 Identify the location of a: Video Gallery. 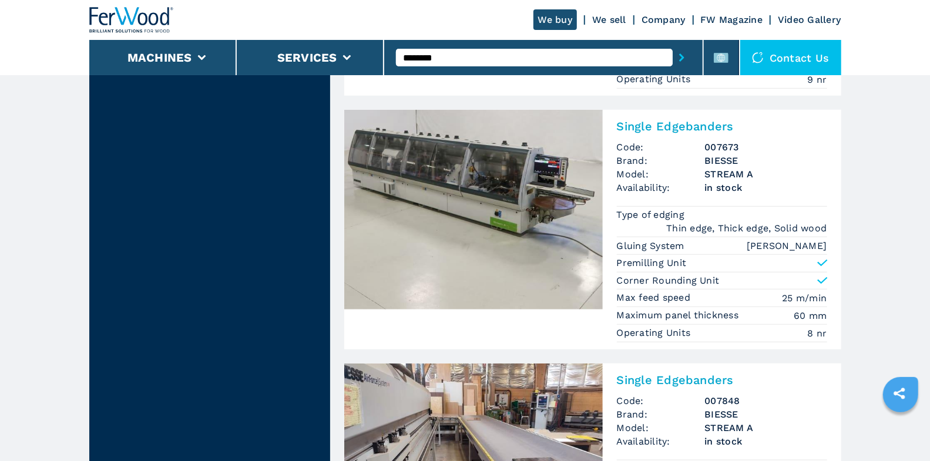
(809, 19).